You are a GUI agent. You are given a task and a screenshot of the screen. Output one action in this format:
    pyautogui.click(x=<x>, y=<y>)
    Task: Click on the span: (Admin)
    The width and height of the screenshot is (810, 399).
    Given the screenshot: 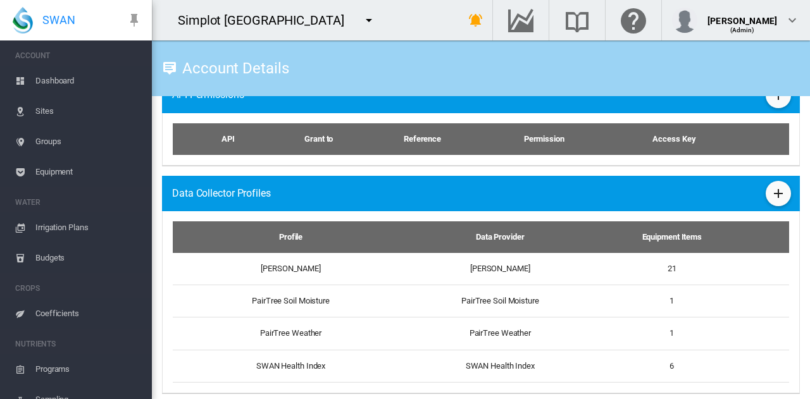 What is the action you would take?
    pyautogui.click(x=742, y=30)
    